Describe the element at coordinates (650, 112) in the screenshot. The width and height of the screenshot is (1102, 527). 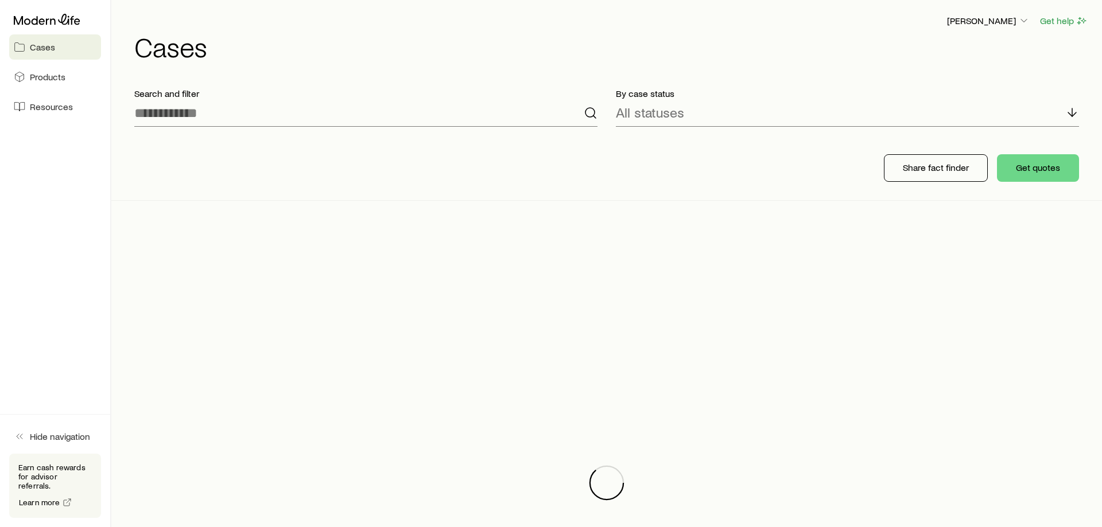
I see `p: All statuses` at that location.